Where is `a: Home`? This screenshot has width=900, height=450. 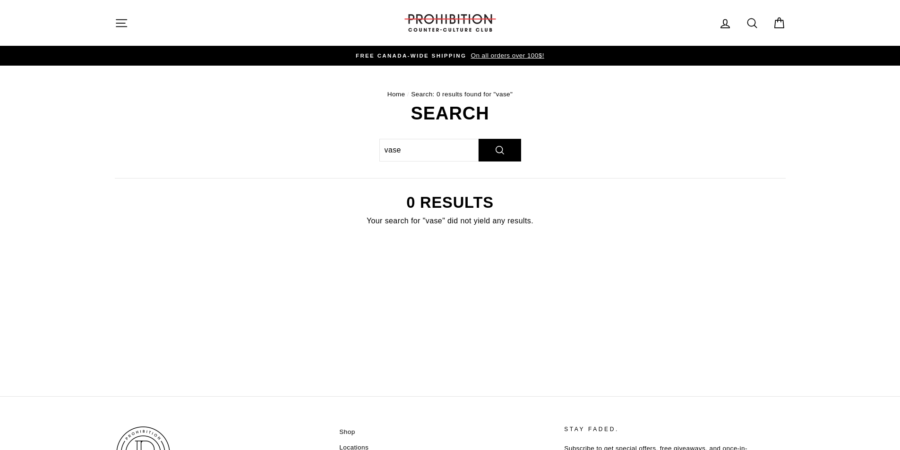
a: Home is located at coordinates (396, 94).